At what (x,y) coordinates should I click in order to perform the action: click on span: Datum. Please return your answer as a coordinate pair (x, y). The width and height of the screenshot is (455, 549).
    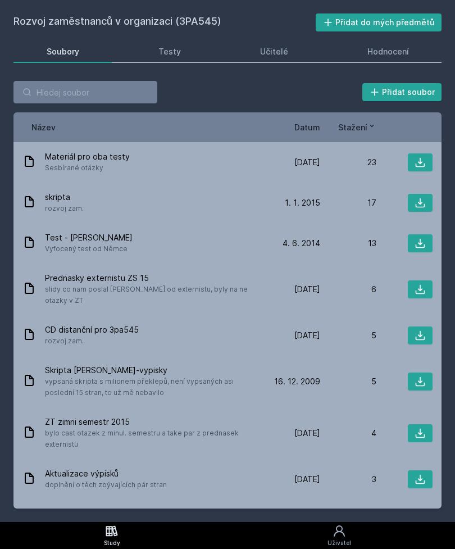
    Looking at the image, I should click on (307, 127).